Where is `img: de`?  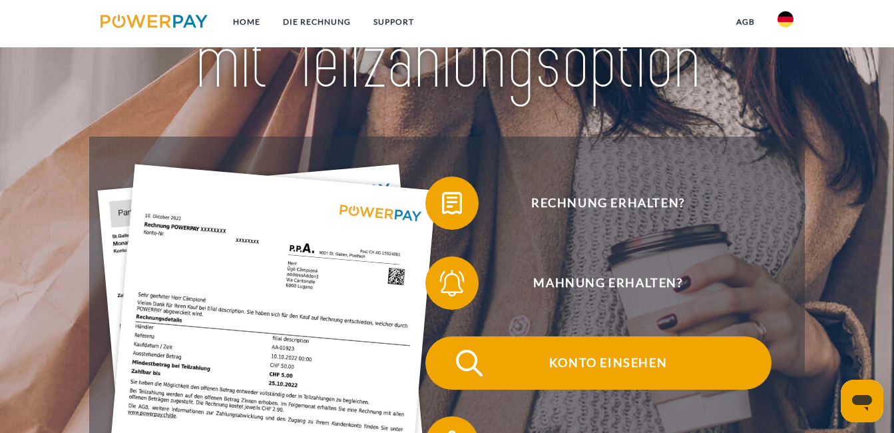 img: de is located at coordinates (785, 19).